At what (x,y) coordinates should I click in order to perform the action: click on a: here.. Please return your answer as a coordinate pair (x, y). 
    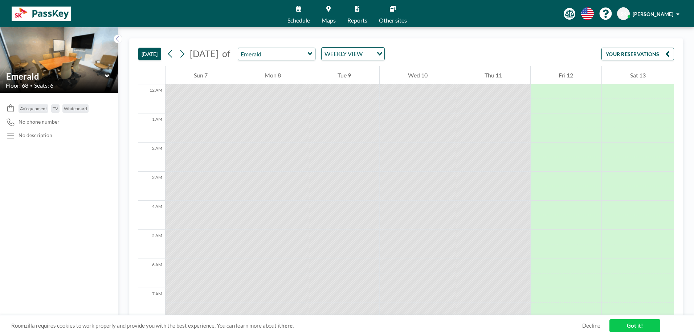
    Looking at the image, I should click on (288, 325).